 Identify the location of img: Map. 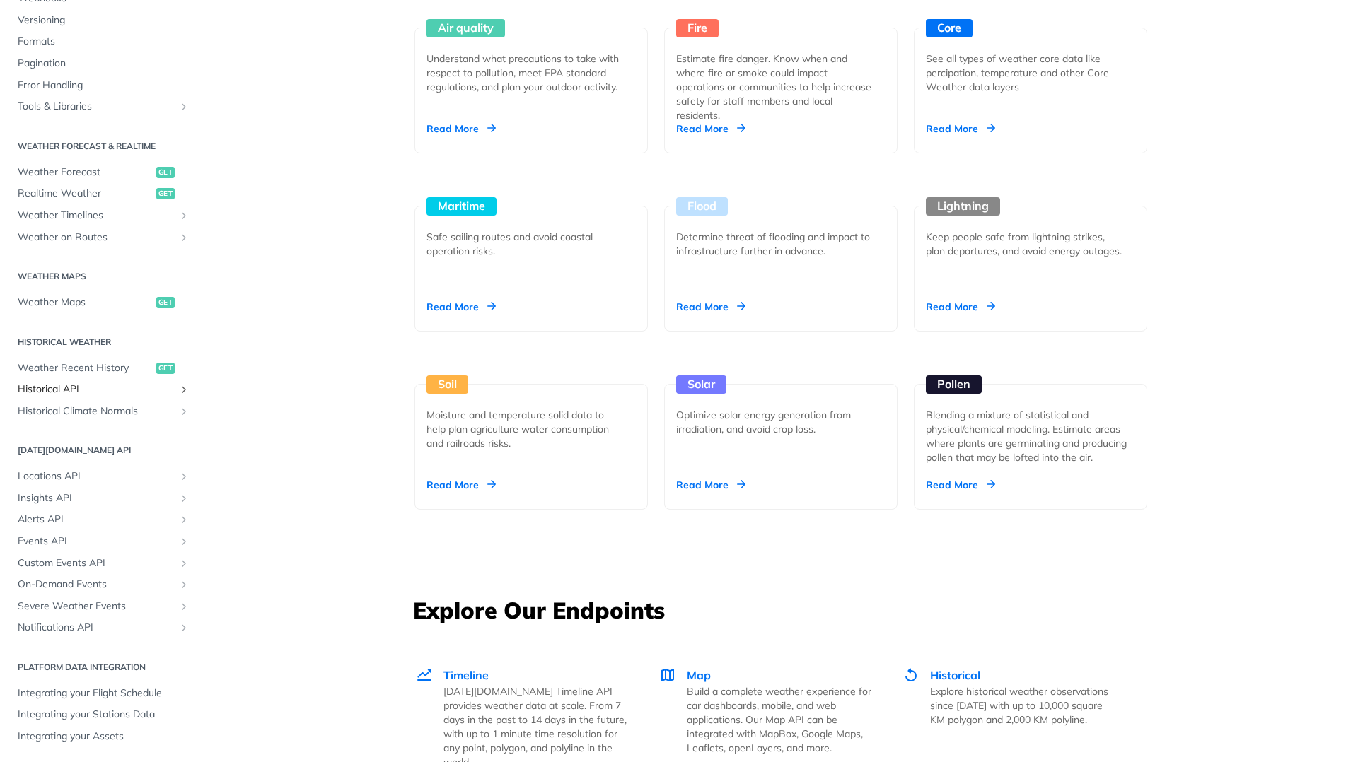
(668, 675).